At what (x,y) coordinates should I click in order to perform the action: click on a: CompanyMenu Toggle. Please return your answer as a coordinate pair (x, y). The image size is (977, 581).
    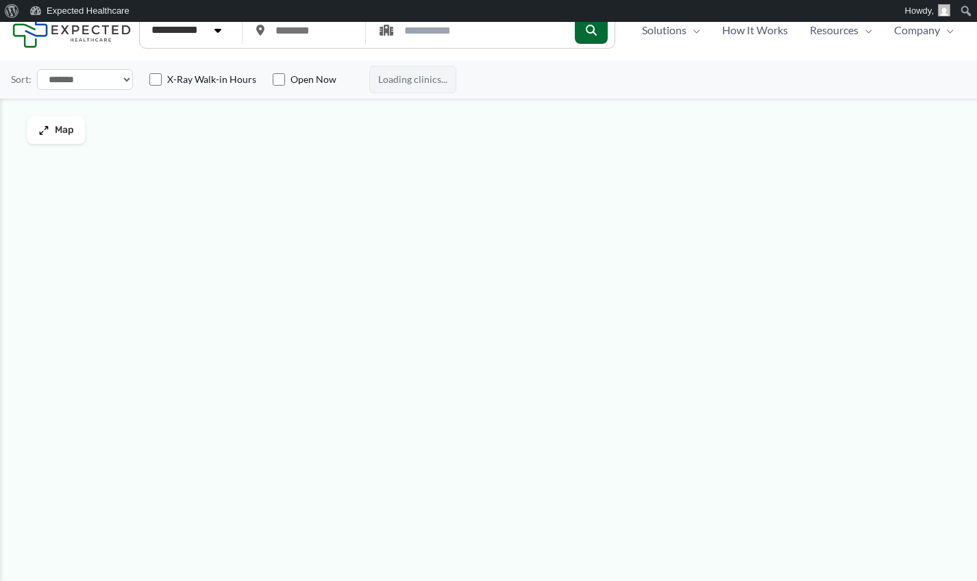
    Looking at the image, I should click on (923, 30).